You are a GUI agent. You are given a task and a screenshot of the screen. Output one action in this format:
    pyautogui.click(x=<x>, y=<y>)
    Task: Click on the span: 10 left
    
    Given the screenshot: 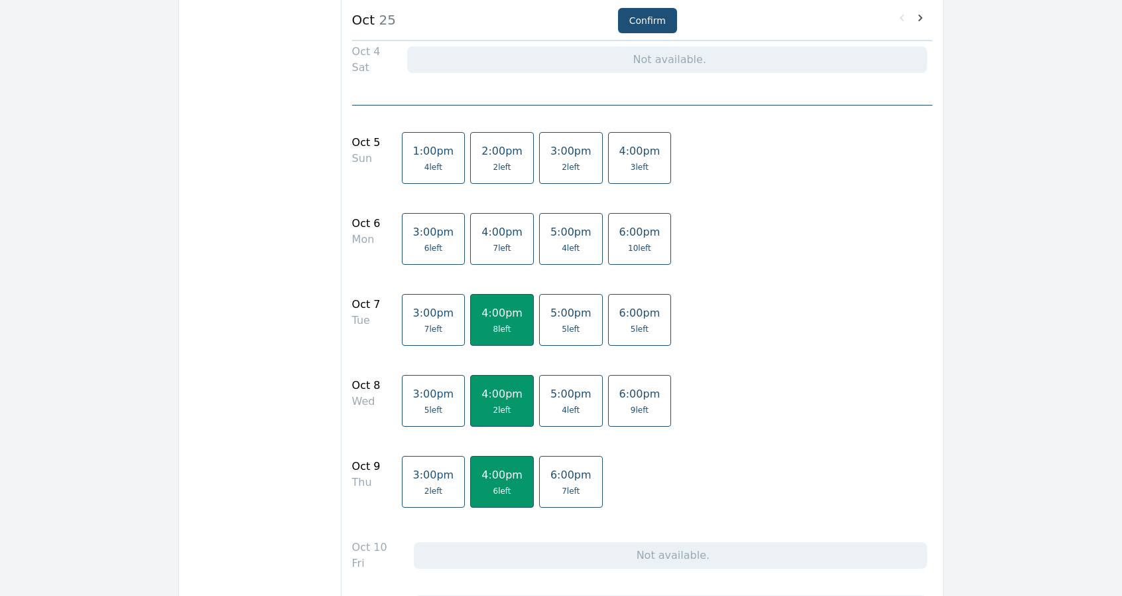 What is the action you would take?
    pyautogui.click(x=639, y=248)
    